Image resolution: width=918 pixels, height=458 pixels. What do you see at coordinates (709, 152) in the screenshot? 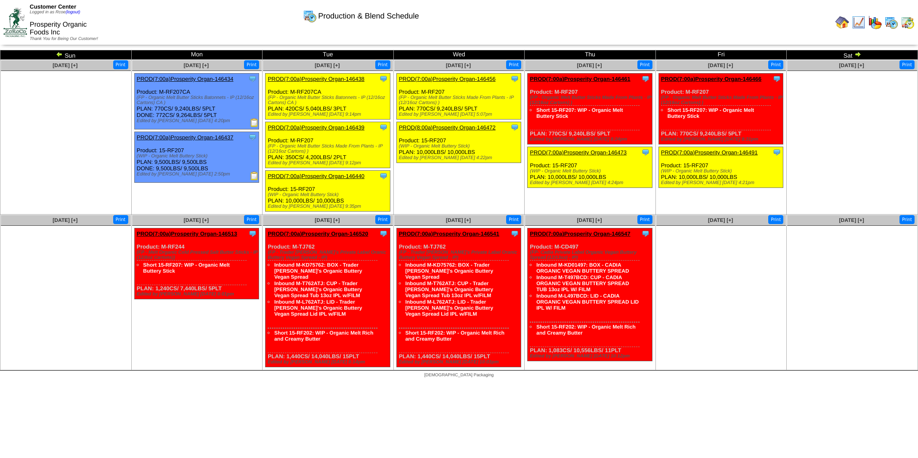
I see `a: PROD(7:00a)Prosperity Organ-146491` at bounding box center [709, 152].